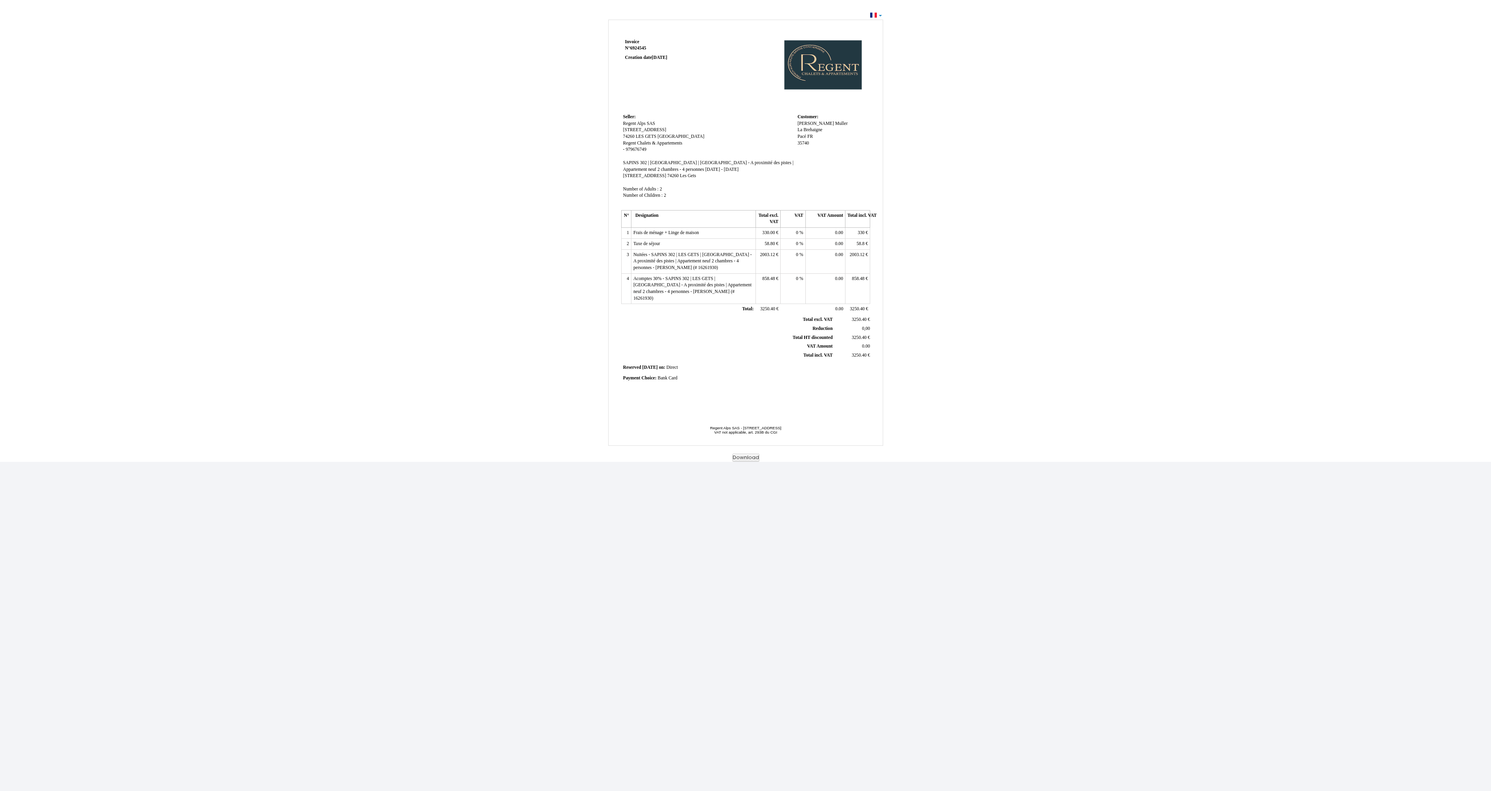 This screenshot has width=1491, height=791. Describe the element at coordinates (665, 195) in the screenshot. I see `span: 2` at that location.